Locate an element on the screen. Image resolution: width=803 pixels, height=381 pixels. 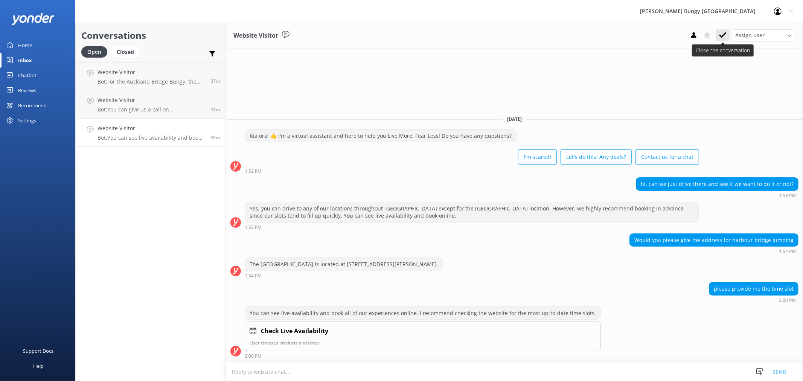
div: Reviews is located at coordinates (27, 90).